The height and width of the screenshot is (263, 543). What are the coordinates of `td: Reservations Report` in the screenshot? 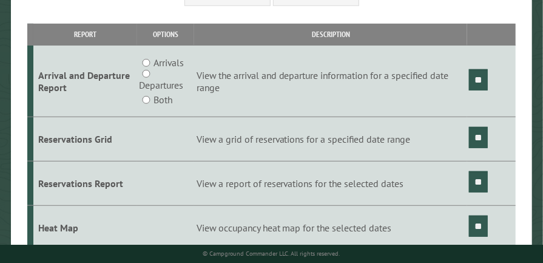 It's located at (85, 183).